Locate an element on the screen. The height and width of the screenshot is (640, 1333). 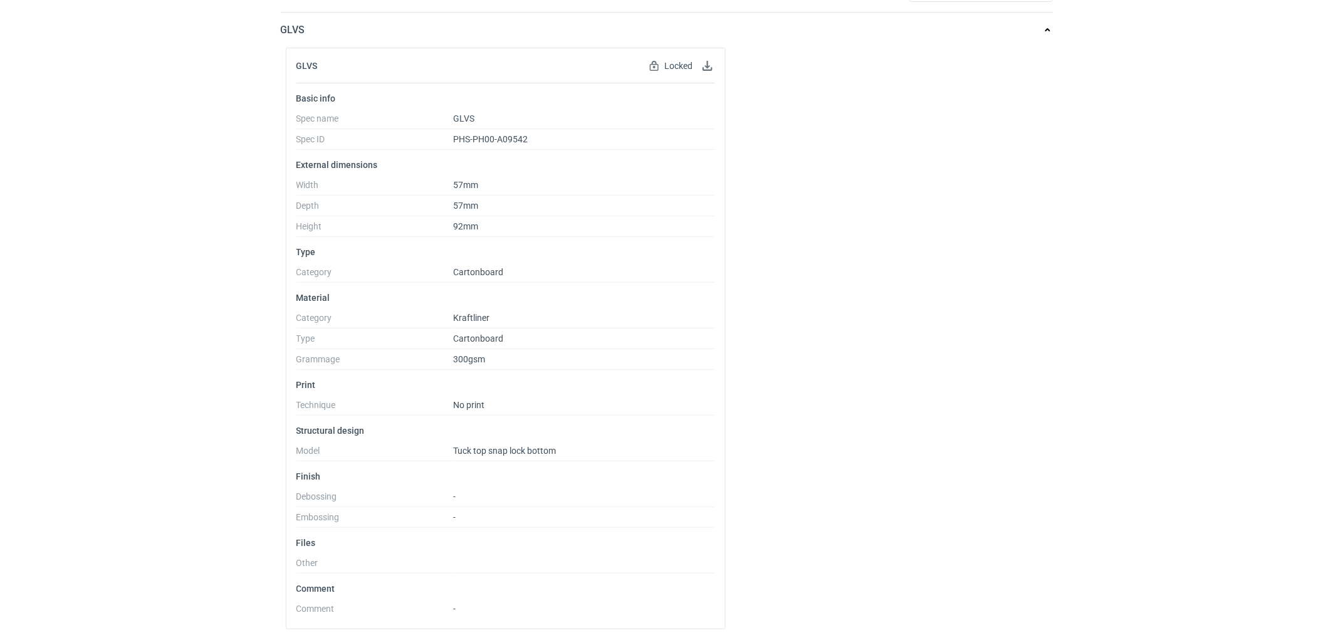
dt: Width is located at coordinates (375, 187).